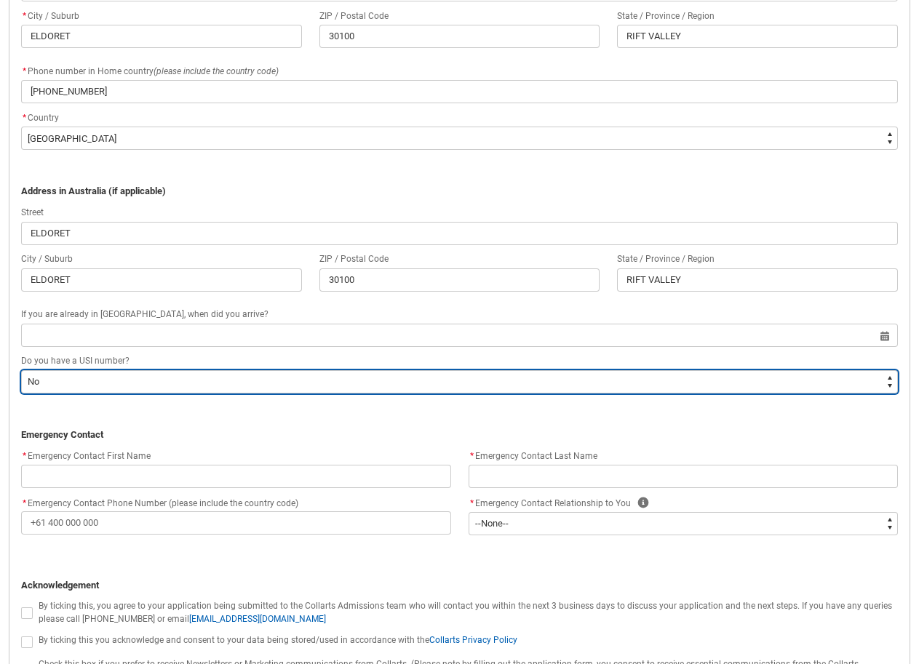 The height and width of the screenshot is (664, 919). What do you see at coordinates (93, 191) in the screenshot?
I see `strong: Address in Australia (if applicable)` at bounding box center [93, 191].